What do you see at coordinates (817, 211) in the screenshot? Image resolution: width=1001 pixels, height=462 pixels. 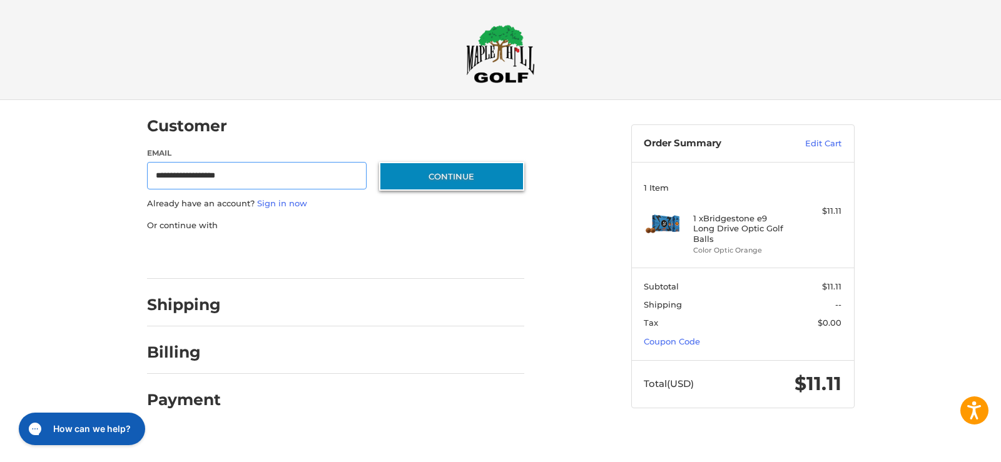 I see `div: $11.11` at bounding box center [817, 211].